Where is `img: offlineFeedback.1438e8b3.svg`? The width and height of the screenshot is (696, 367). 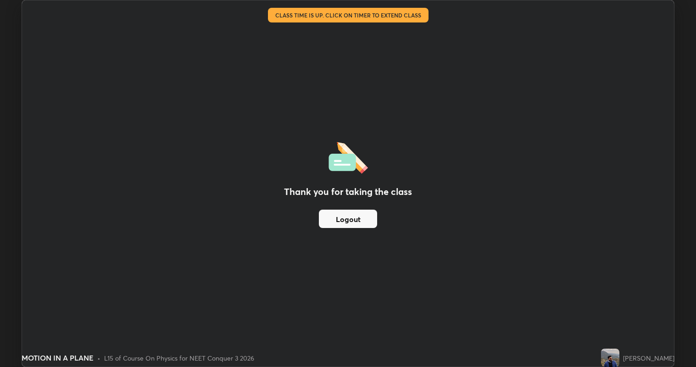
img: offlineFeedback.1438e8b3.svg is located at coordinates (348, 156).